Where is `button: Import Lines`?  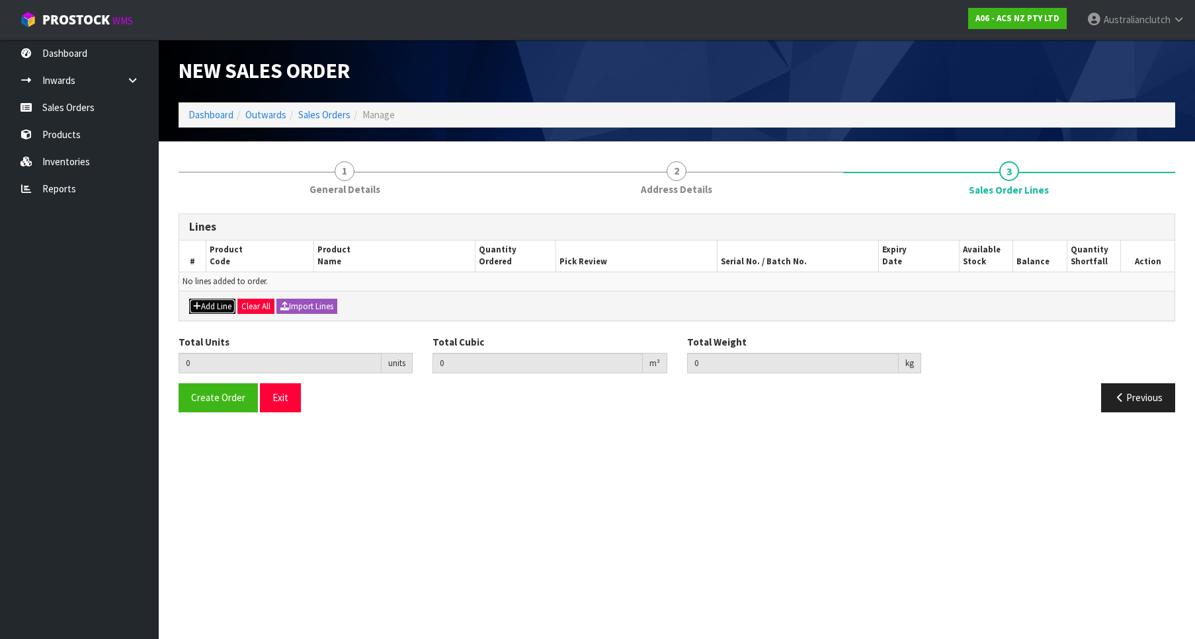 button: Import Lines is located at coordinates (307, 307).